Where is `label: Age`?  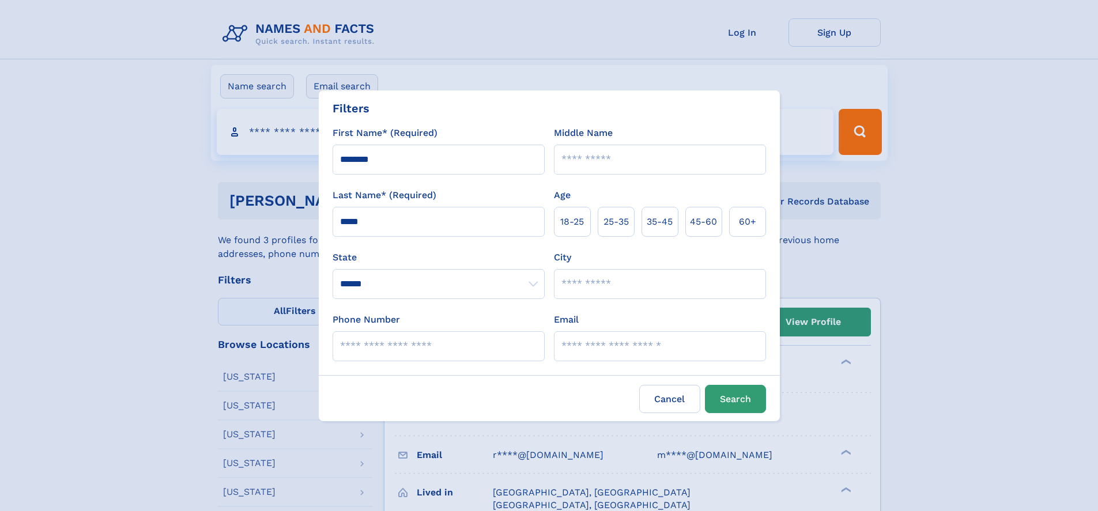 label: Age is located at coordinates (562, 195).